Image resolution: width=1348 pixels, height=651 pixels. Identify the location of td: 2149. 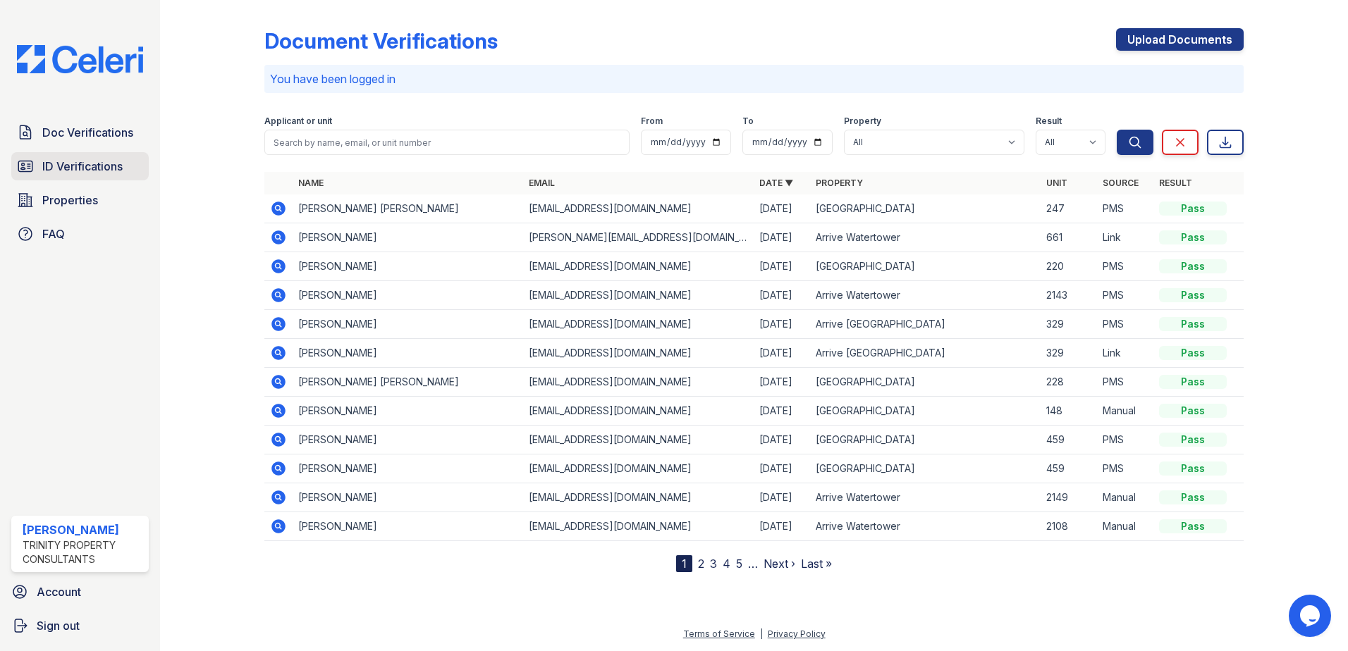
(1069, 498).